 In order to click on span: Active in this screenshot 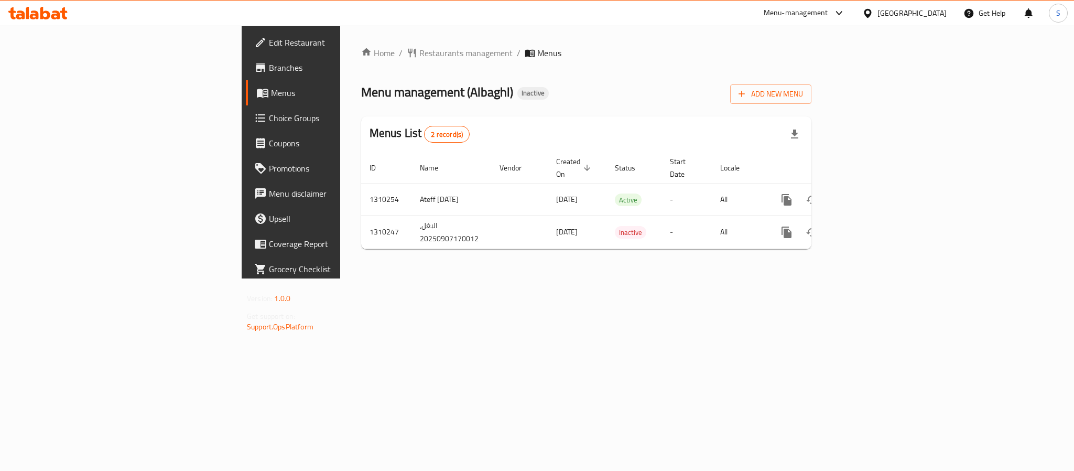, I will do `click(628, 200)`.